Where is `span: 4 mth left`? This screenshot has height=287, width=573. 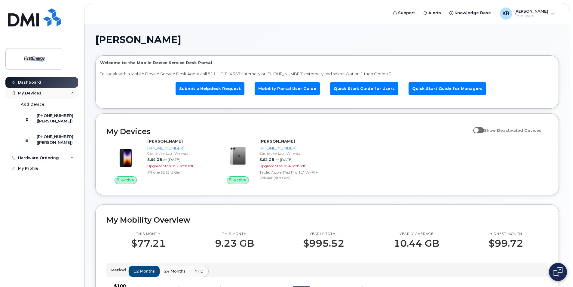
span: 4 mth left is located at coordinates (297, 166).